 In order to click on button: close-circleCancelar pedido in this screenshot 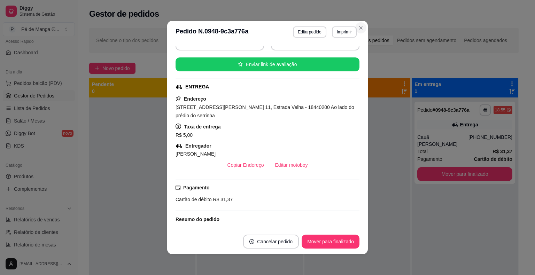, I will do `click(271, 242)`.